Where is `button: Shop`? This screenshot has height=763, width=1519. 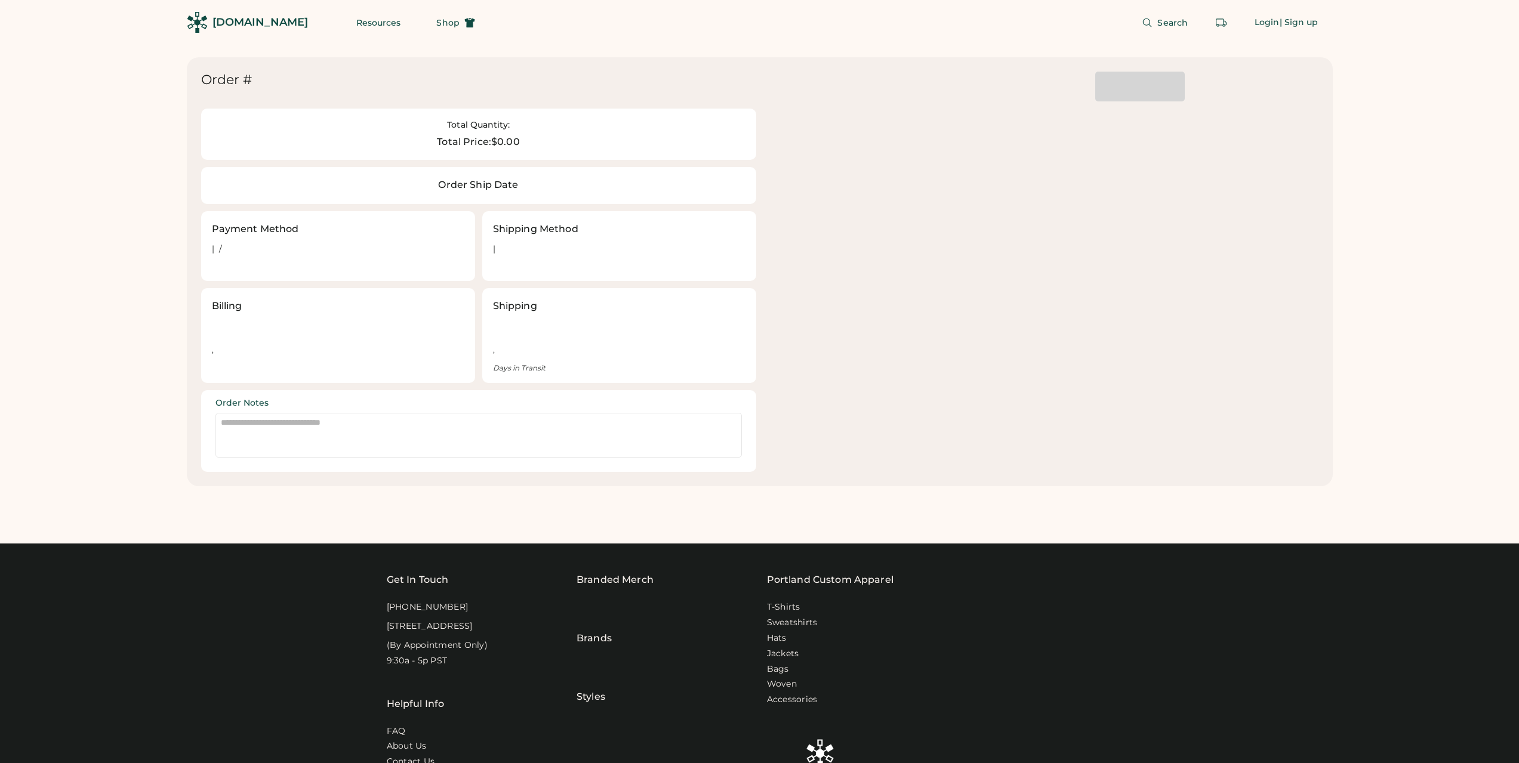
button: Shop is located at coordinates (455, 23).